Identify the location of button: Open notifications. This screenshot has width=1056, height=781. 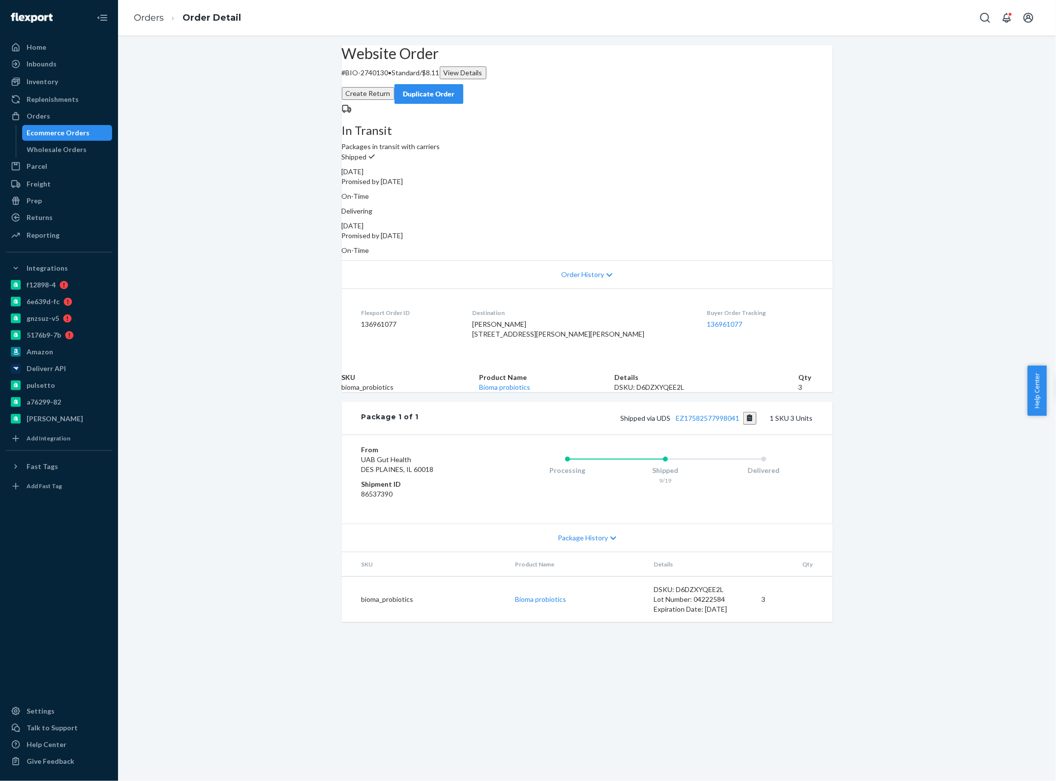
(1007, 18).